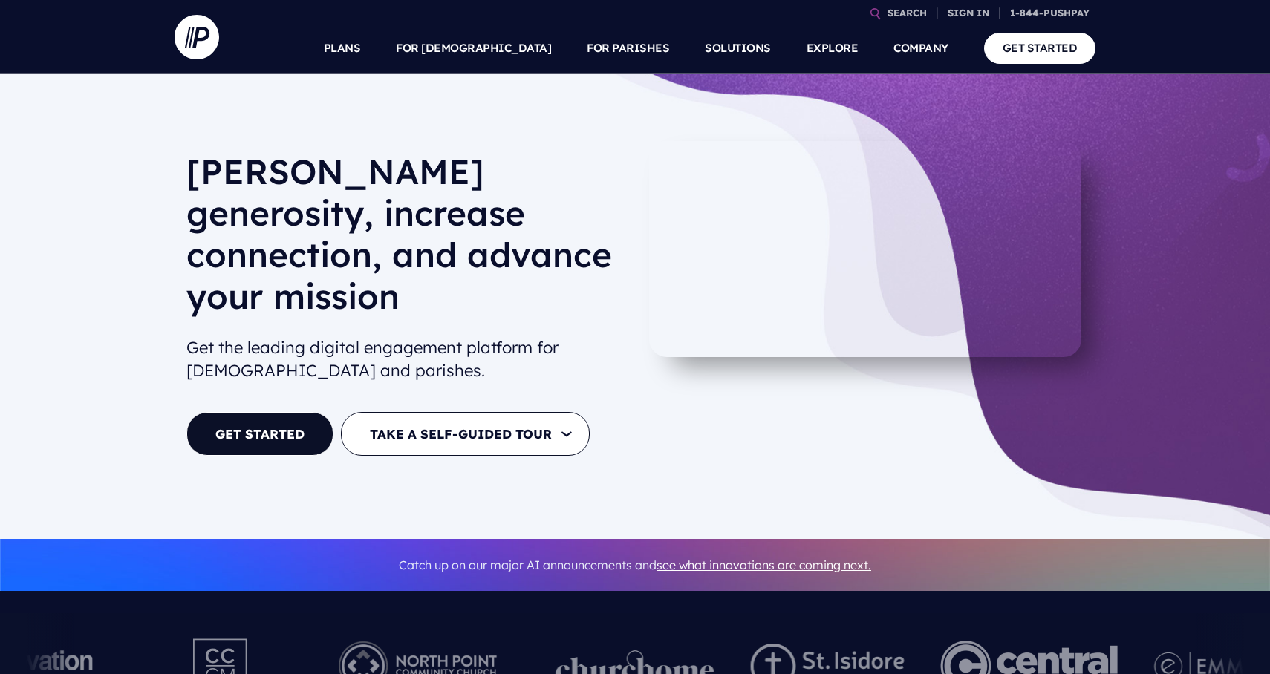 The image size is (1270, 674). What do you see at coordinates (764, 565) in the screenshot?
I see `a: see what innovations are coming next.` at bounding box center [764, 565].